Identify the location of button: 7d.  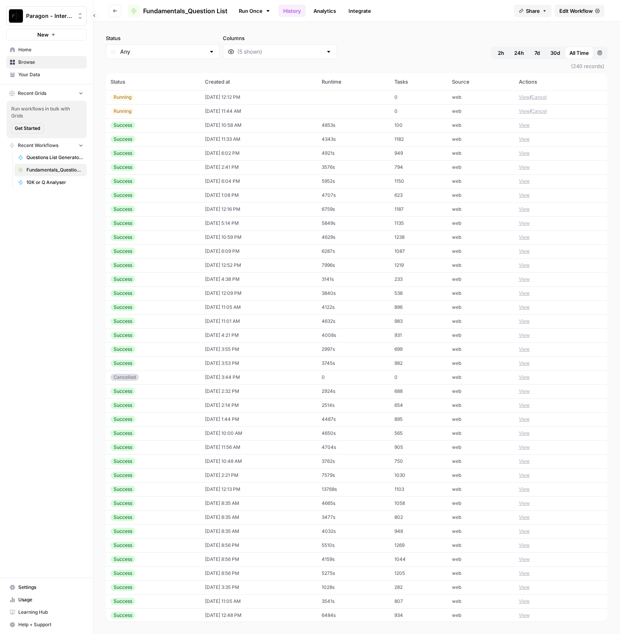
(537, 53).